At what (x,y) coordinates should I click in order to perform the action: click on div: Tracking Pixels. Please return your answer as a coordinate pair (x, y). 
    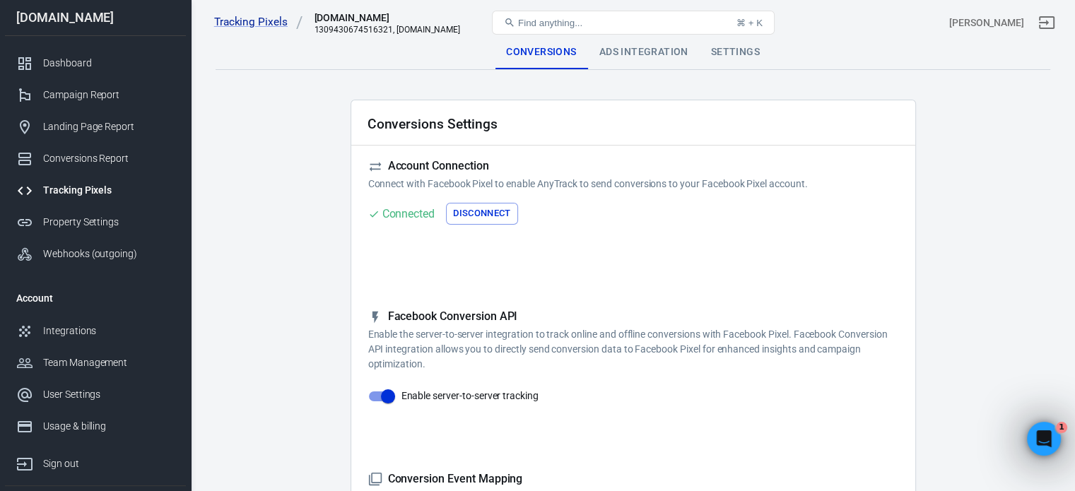
    Looking at the image, I should click on (109, 190).